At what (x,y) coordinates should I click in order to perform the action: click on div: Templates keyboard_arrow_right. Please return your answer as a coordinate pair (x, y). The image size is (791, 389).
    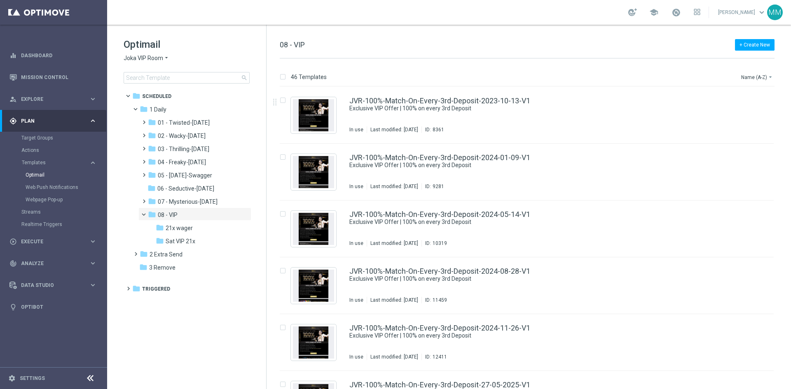
    Looking at the image, I should click on (59, 163).